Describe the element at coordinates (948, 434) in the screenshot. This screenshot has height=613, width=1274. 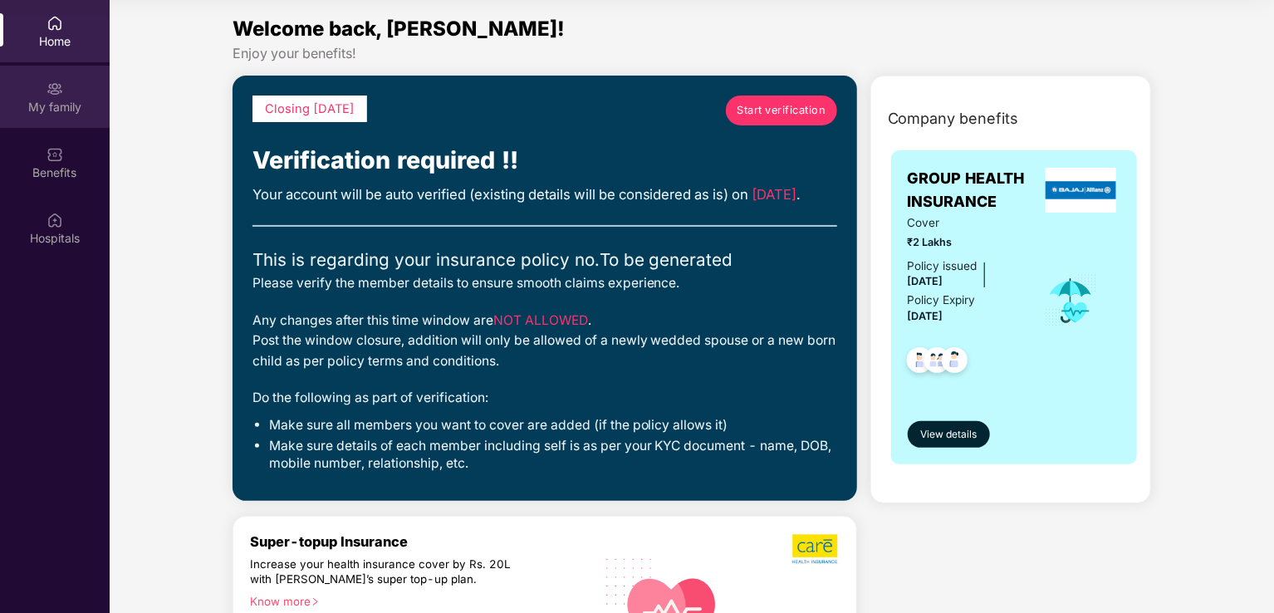
I see `button: View details` at that location.